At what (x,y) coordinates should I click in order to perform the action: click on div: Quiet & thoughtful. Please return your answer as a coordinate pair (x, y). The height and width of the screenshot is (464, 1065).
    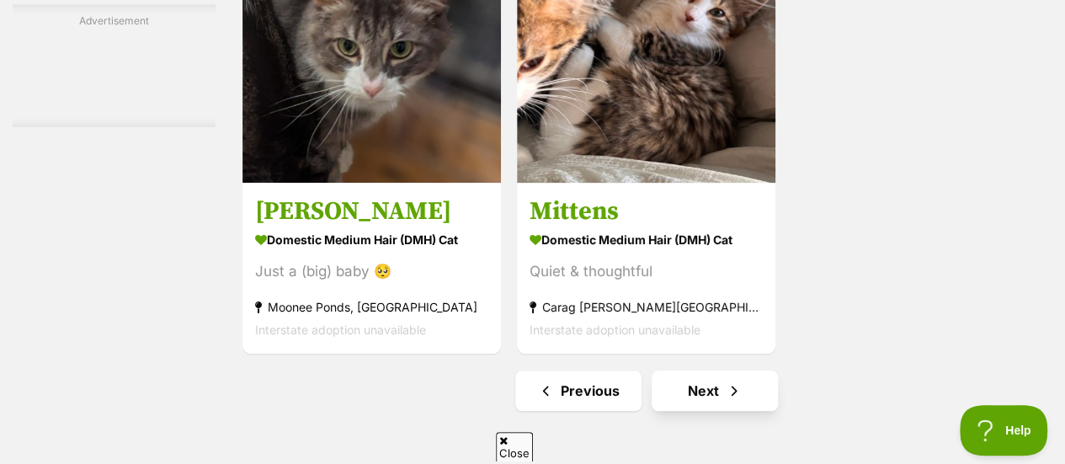
    Looking at the image, I should click on (646, 271).